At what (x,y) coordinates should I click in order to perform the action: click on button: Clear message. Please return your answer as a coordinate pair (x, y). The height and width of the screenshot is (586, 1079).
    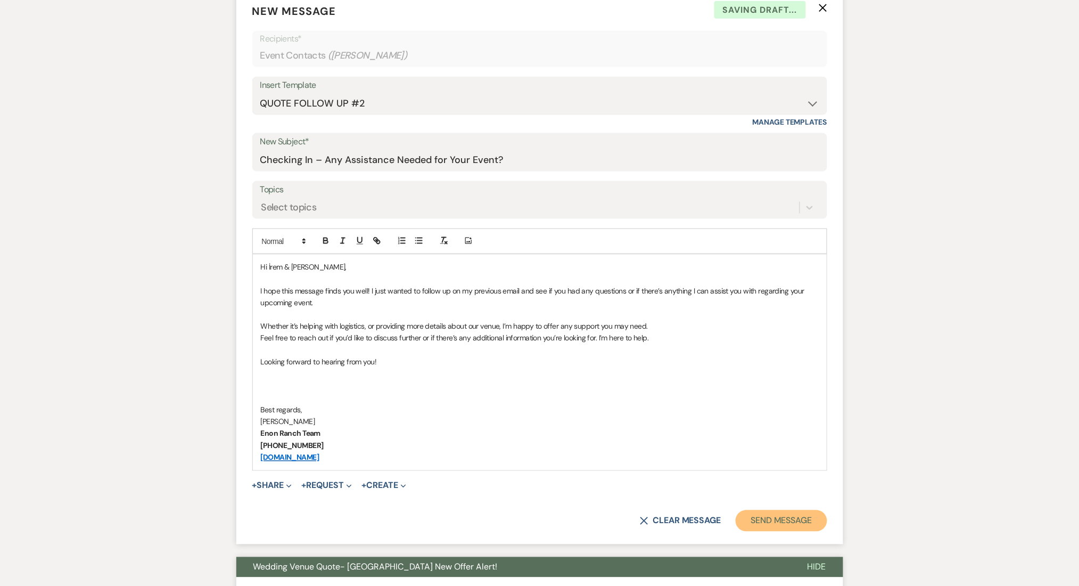
    Looking at the image, I should click on (680, 521).